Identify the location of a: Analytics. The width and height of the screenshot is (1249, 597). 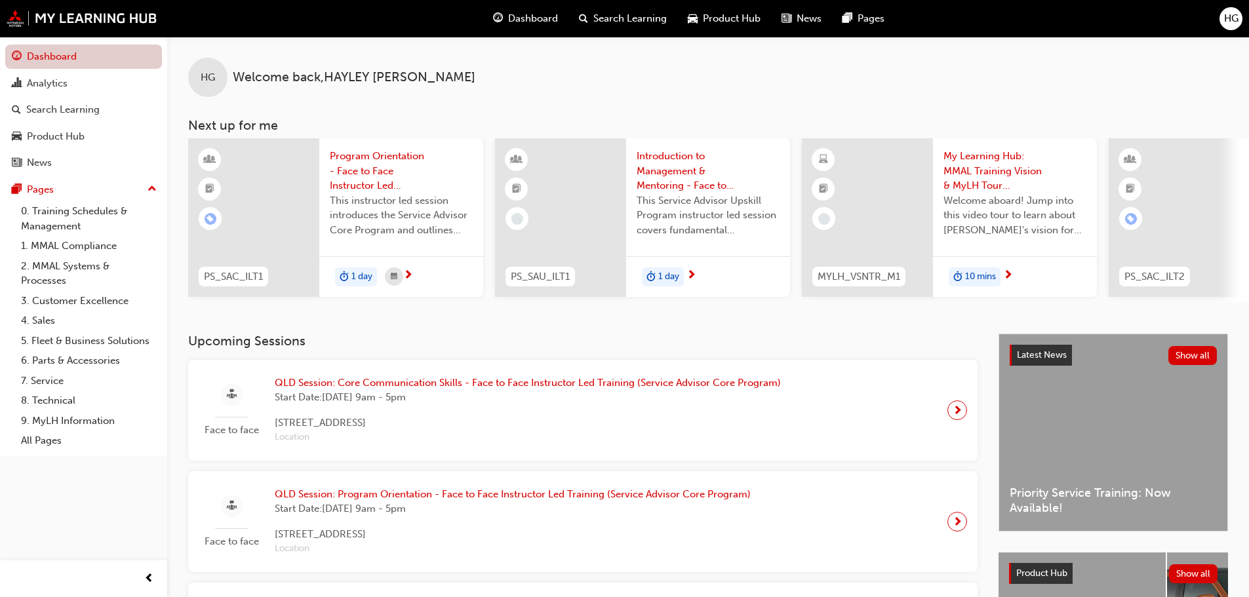
(83, 83).